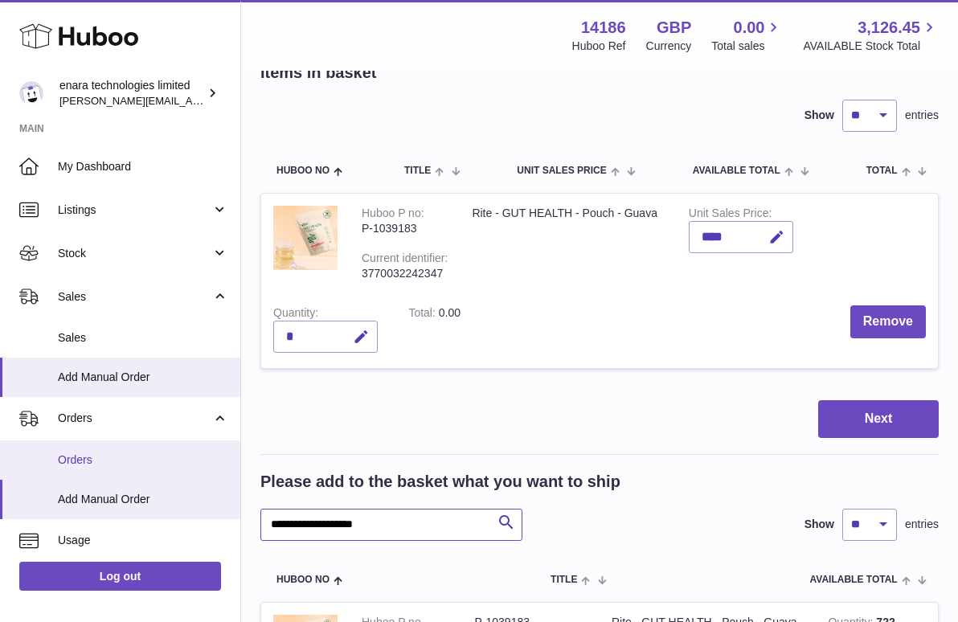 Image resolution: width=958 pixels, height=622 pixels. I want to click on h2: Items in basket, so click(318, 72).